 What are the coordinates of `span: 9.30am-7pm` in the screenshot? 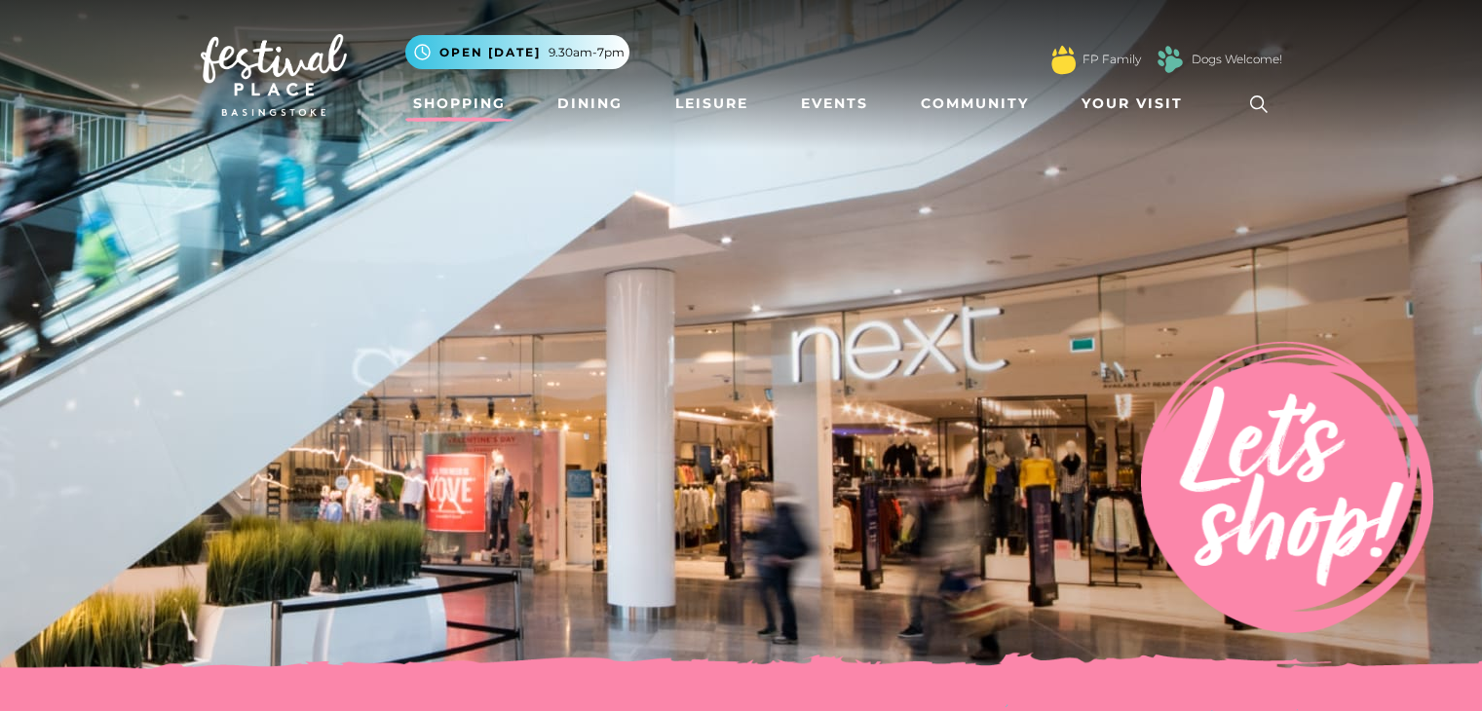 It's located at (587, 53).